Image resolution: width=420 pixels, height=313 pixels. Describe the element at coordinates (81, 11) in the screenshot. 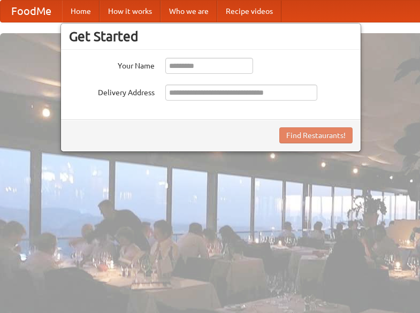

I see `a: Home` at that location.